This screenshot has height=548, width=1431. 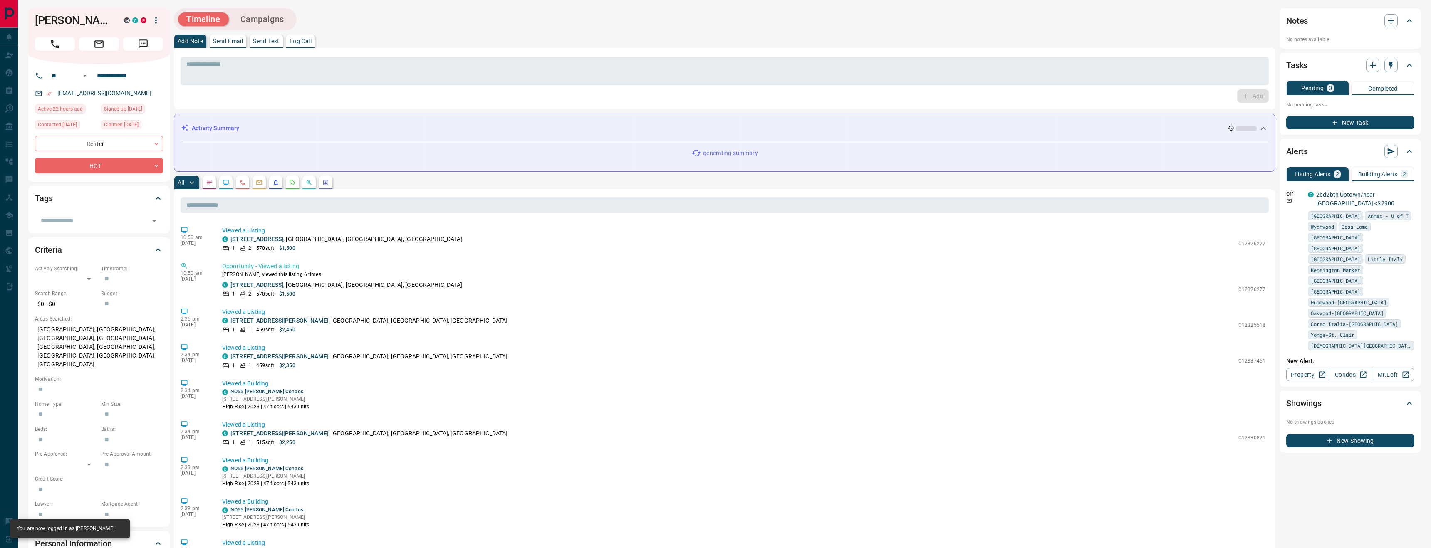 I want to click on p: C12325518, so click(x=1252, y=325).